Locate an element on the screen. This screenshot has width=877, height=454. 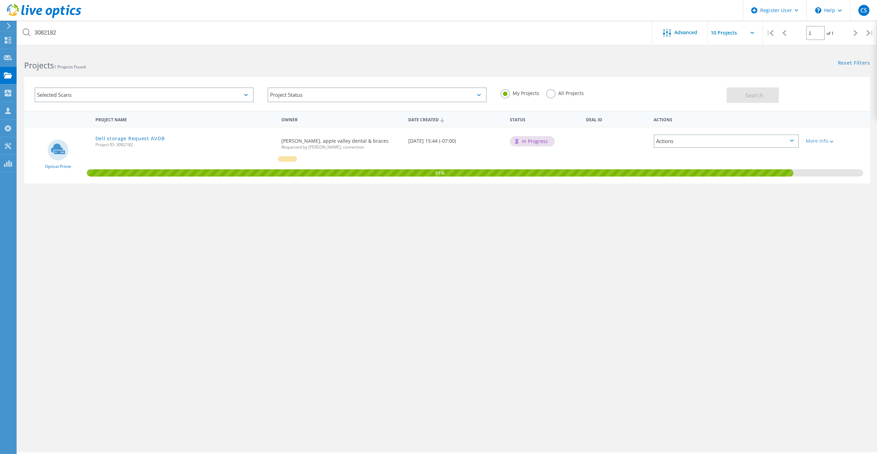
div: In Progress is located at coordinates (533, 141).